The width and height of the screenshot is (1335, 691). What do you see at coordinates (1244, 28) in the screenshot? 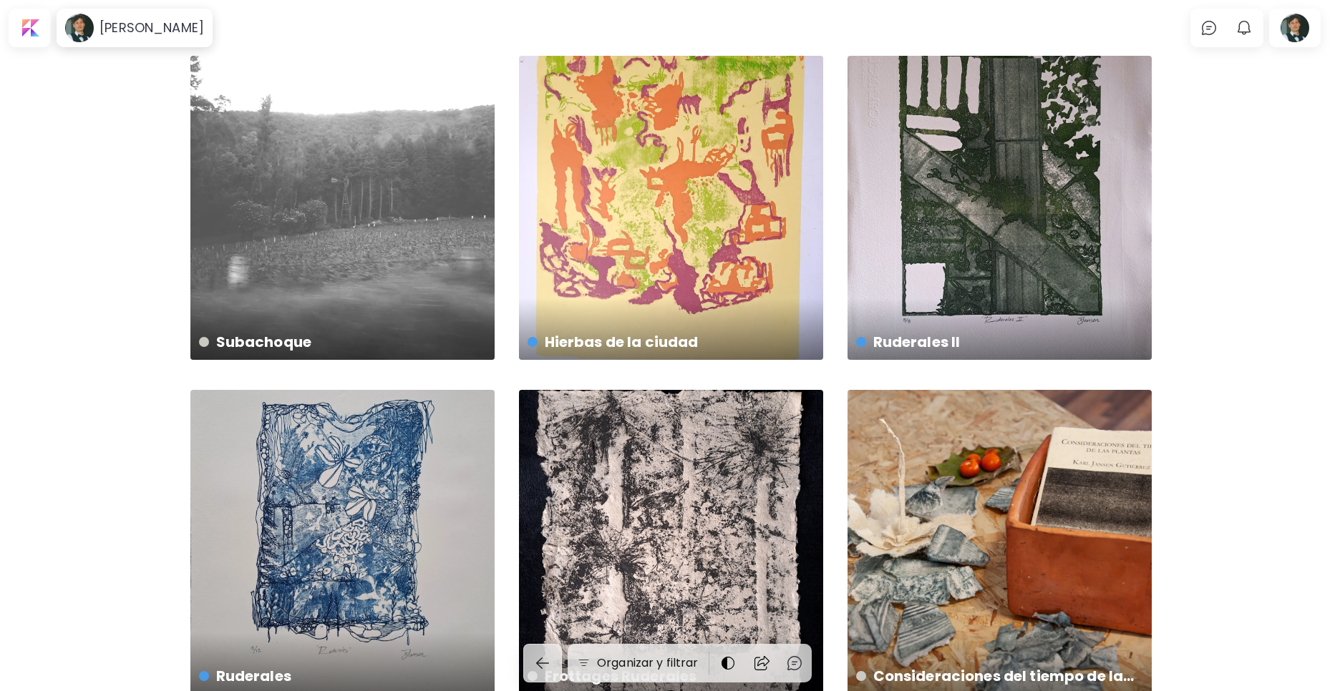
I see `img: bellIcon` at bounding box center [1244, 28].